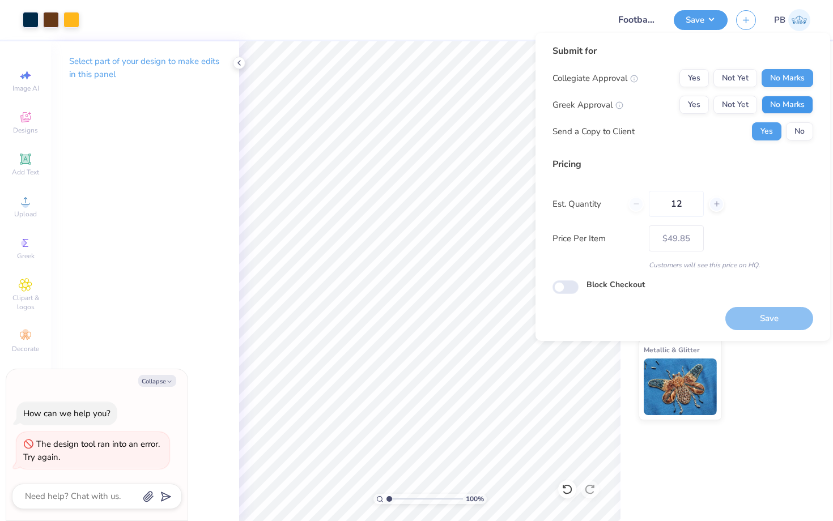 The width and height of the screenshot is (833, 521). Describe the element at coordinates (615, 284) in the screenshot. I see `label: Block Checkout` at that location.